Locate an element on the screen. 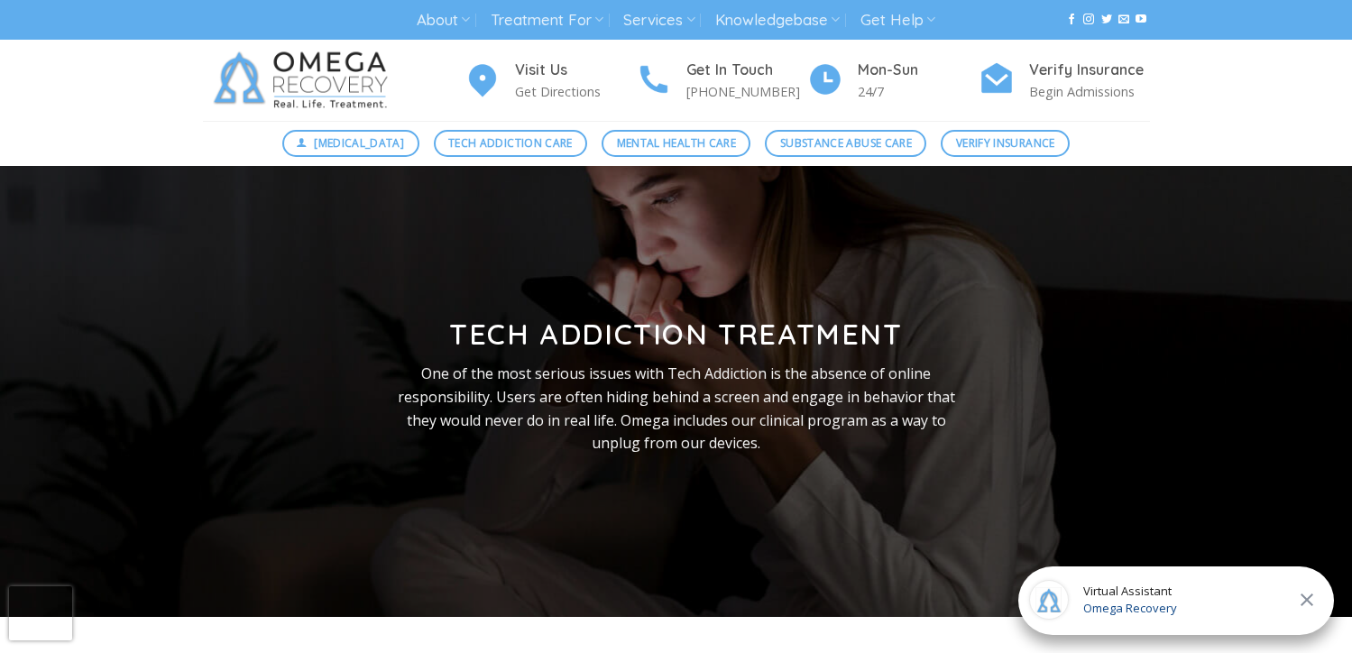  img: Omega Recovery is located at coordinates (304, 80).